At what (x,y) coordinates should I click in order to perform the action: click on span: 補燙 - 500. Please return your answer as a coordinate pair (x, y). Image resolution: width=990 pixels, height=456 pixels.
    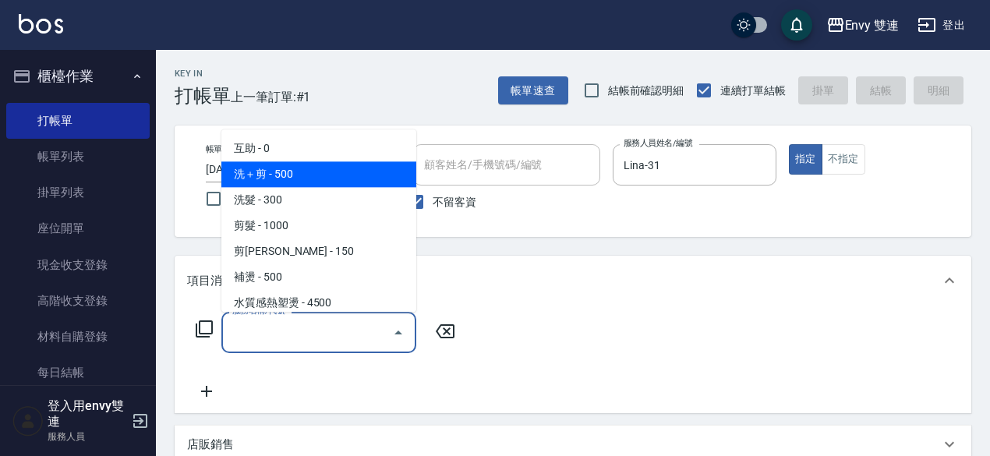
    Looking at the image, I should click on (319, 277).